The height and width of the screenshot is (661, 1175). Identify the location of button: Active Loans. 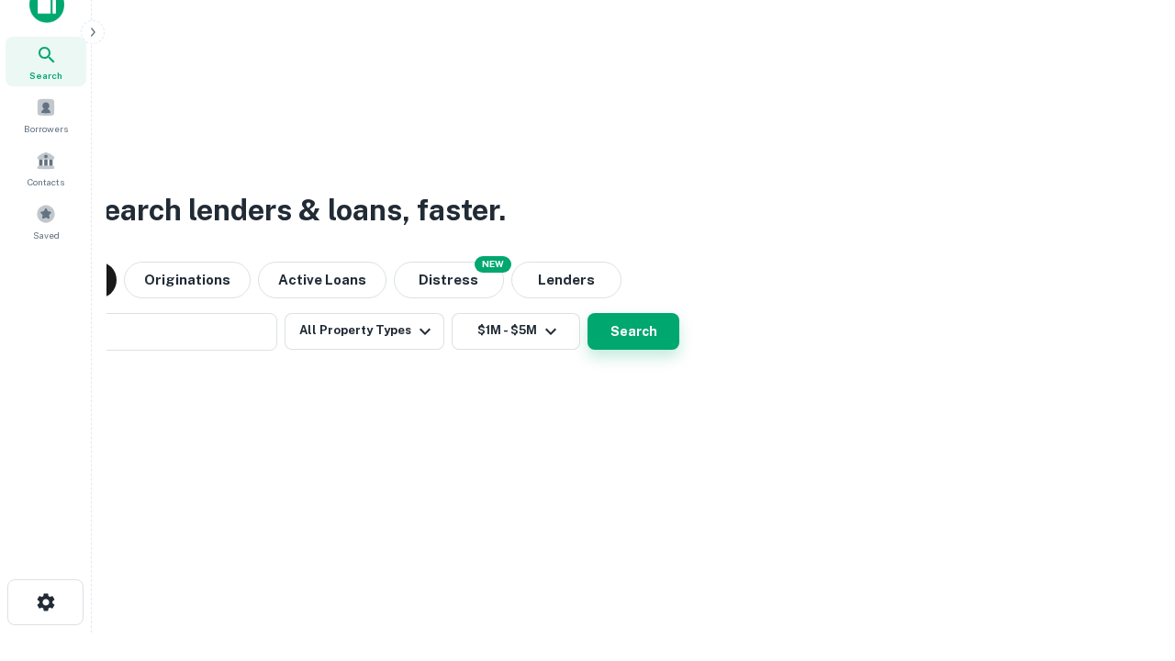
(322, 280).